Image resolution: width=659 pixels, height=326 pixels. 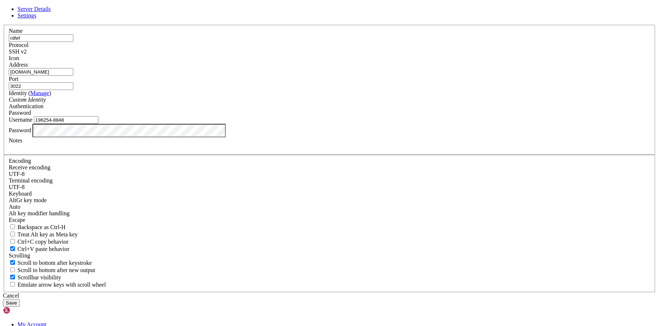 What do you see at coordinates (43, 235) in the screenshot?
I see `label: Whether the Alt key acts as a Meta key or as a distinct Alt key.` at bounding box center [43, 235].